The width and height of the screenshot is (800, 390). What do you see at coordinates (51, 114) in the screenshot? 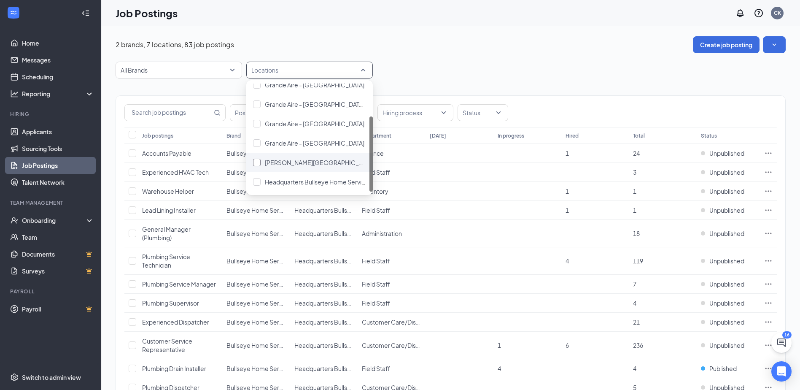
I see `div: Hiring` at bounding box center [51, 114].